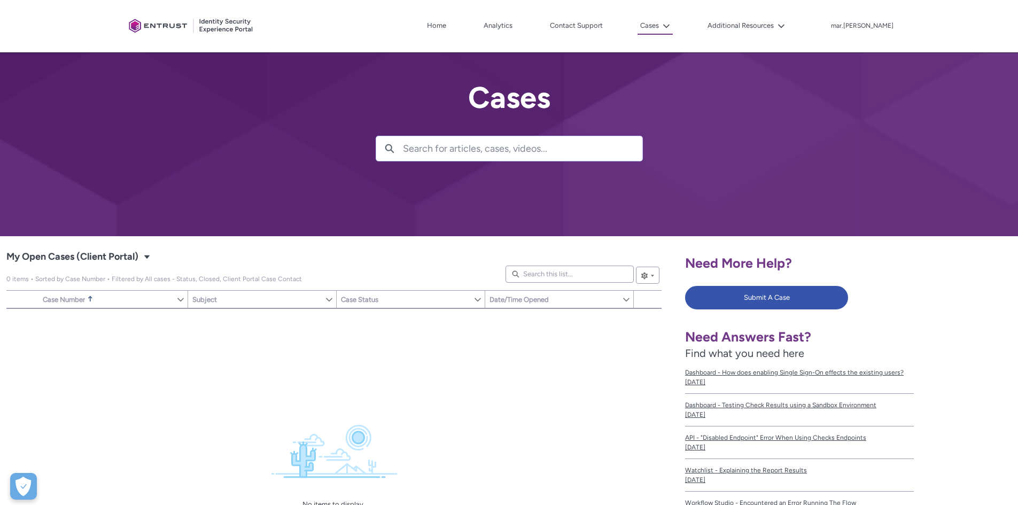 The width and height of the screenshot is (1018, 505). I want to click on a: Case Status, so click(405, 299).